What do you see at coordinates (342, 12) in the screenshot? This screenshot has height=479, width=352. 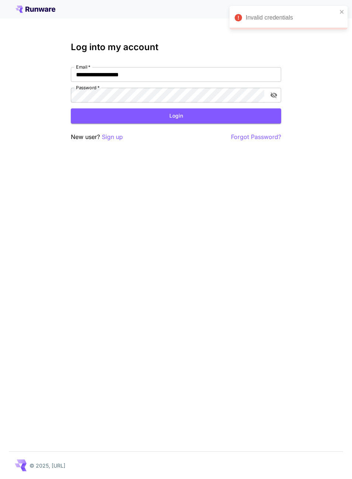 I see `button: close` at bounding box center [342, 12].